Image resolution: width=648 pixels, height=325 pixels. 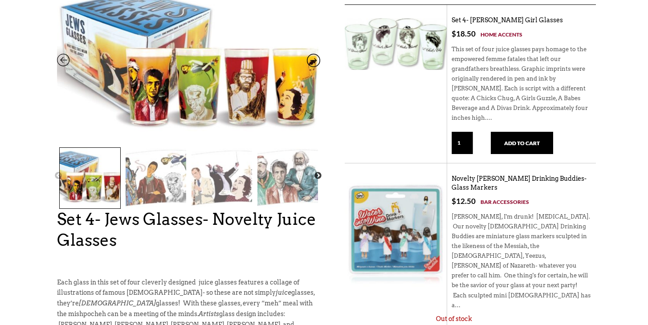 What do you see at coordinates (318, 176) in the screenshot?
I see `button: Next` at bounding box center [318, 176].